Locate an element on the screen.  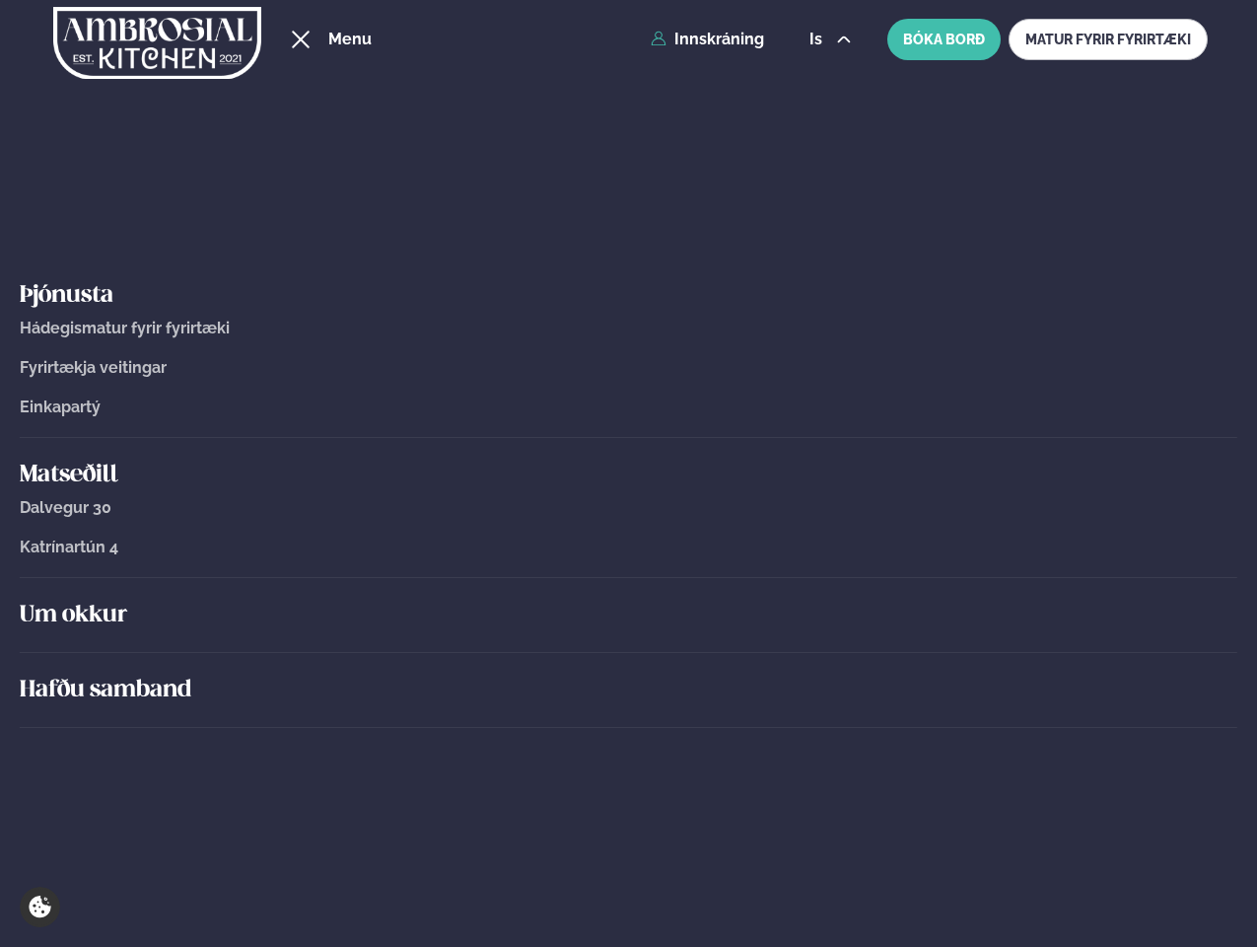
button: BÓKA BORÐ is located at coordinates (944, 39).